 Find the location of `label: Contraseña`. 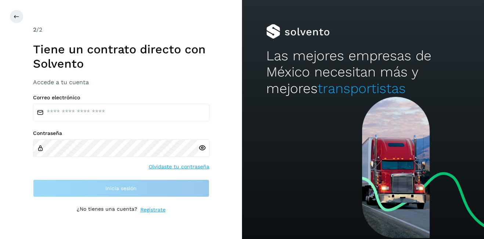

label: Contraseña is located at coordinates (121, 133).